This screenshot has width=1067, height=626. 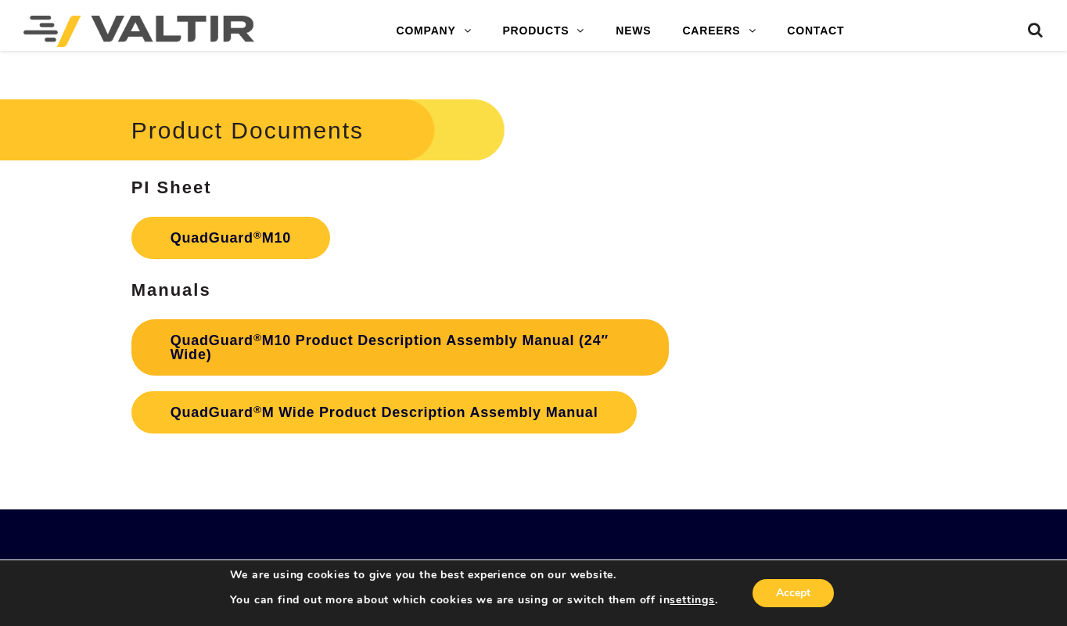 I want to click on a: CONTACT, so click(x=815, y=31).